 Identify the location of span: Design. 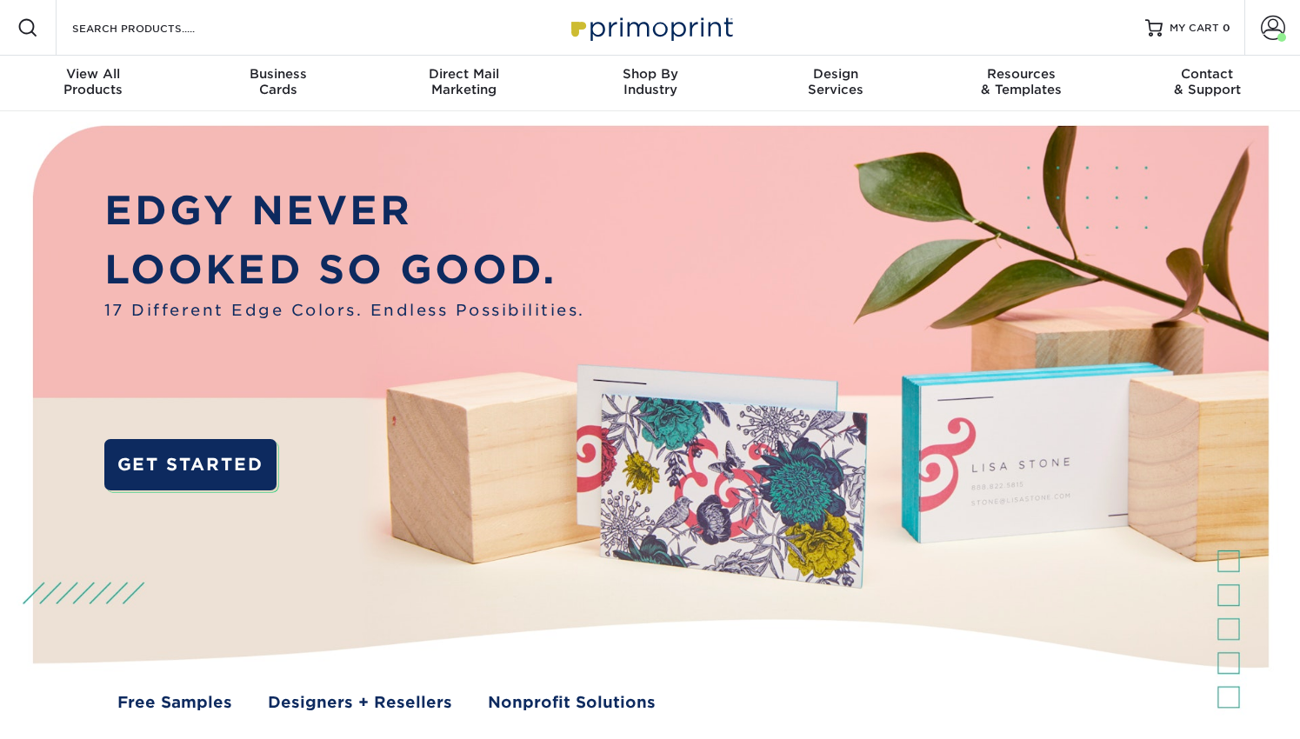
(836, 74).